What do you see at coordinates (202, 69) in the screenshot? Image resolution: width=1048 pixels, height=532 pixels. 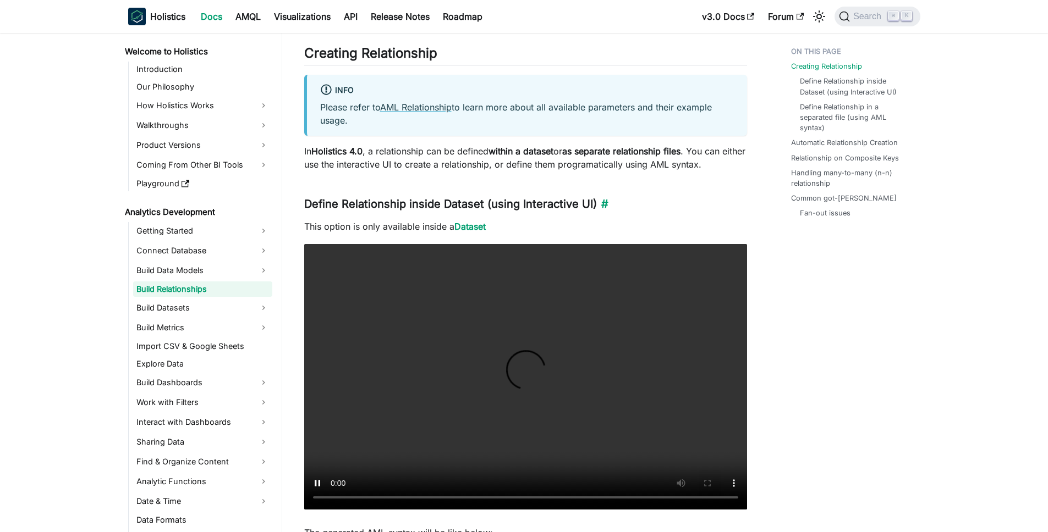 I see `a: Introduction` at bounding box center [202, 69].